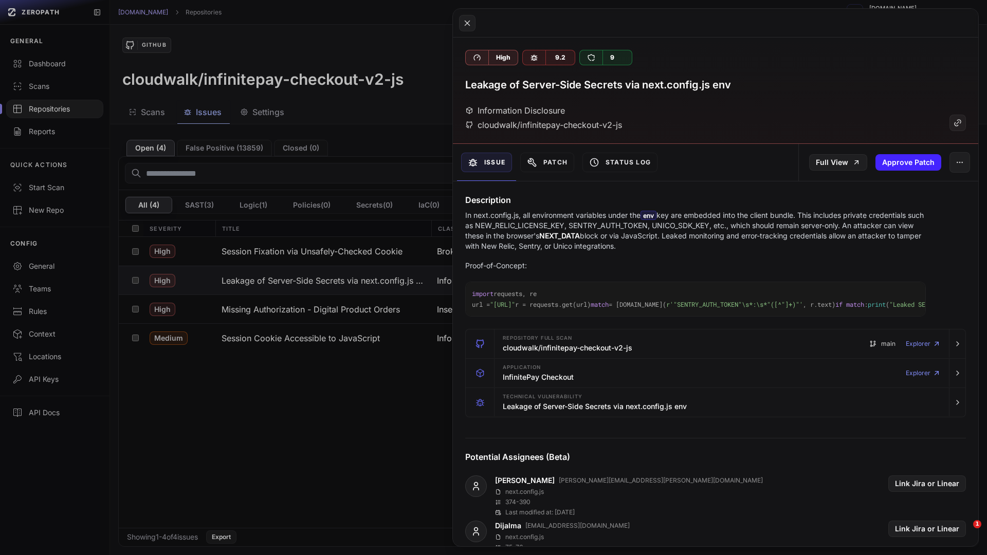  I want to click on button: Application InfinitePay Checkout Explorer, so click(715, 373).